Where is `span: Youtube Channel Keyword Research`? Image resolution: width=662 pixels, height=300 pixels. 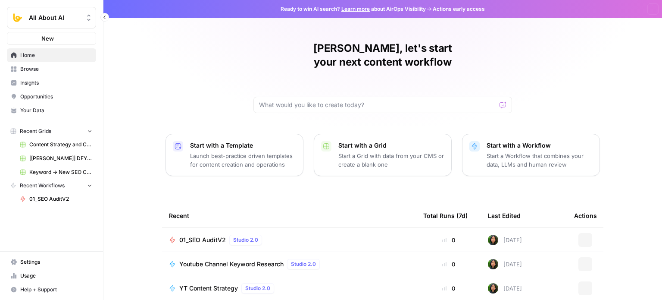
span: Youtube Channel Keyword Research is located at coordinates (232, 264).